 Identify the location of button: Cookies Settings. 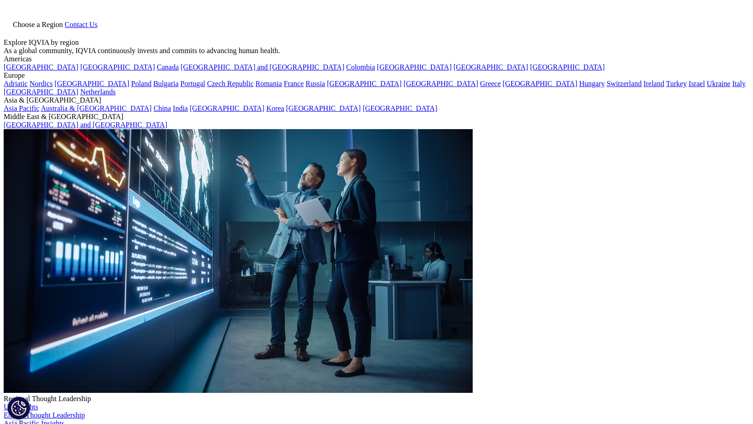
(19, 408).